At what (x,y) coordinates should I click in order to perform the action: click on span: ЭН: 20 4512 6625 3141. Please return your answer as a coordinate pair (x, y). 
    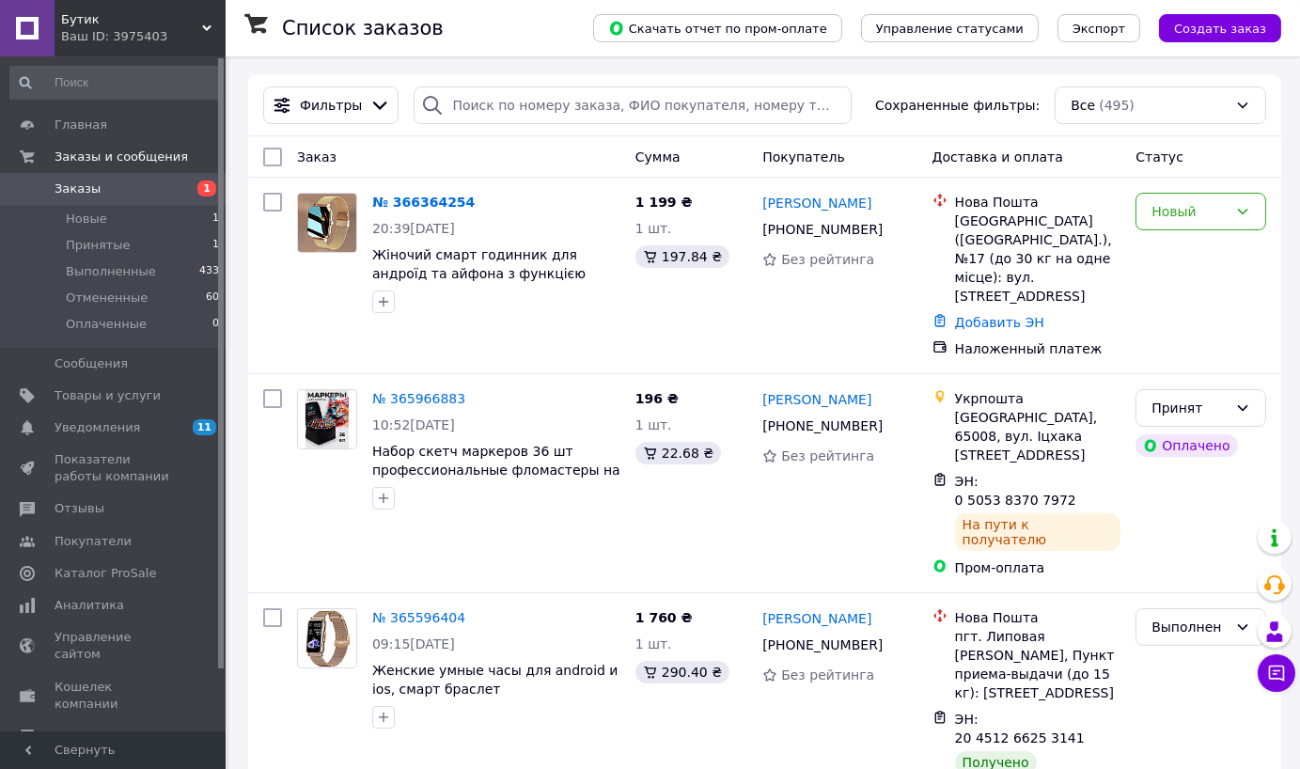
    Looking at the image, I should click on (1020, 728).